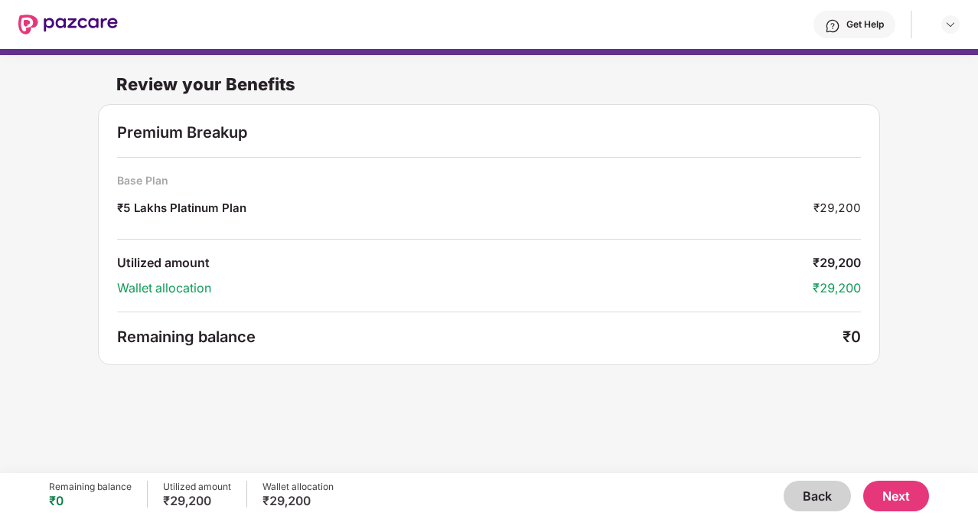 The width and height of the screenshot is (978, 519). I want to click on img: New Pazcare Logo, so click(68, 24).